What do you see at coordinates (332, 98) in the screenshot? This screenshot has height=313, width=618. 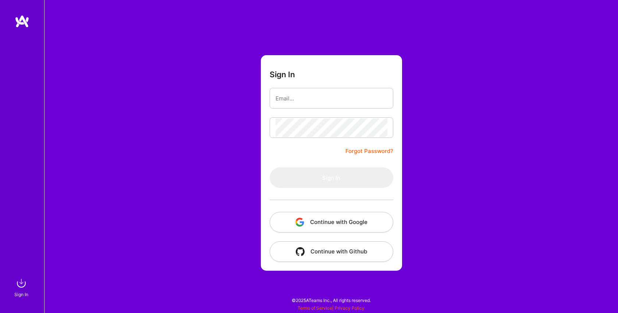 I see `input: Email...` at bounding box center [332, 98].